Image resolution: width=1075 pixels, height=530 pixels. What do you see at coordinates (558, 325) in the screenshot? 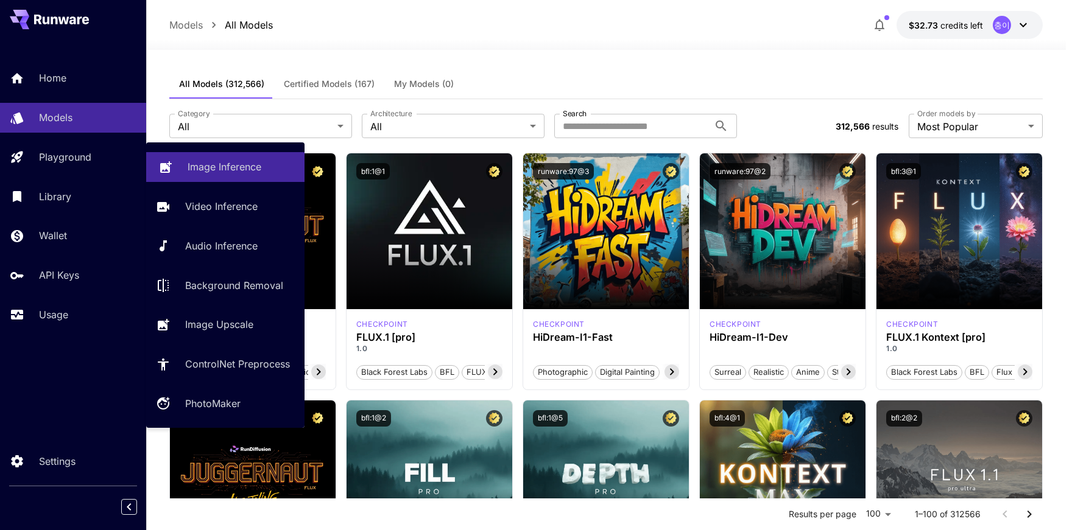
I see `div: HiDream Fast` at bounding box center [558, 325].